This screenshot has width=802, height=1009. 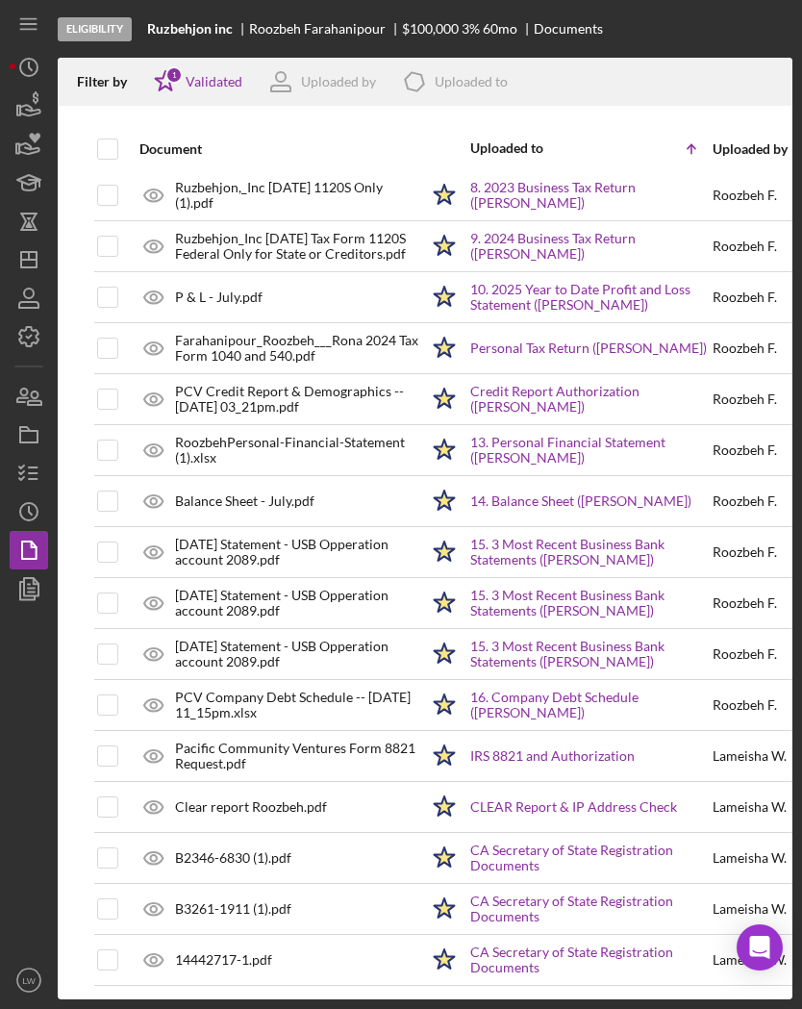 What do you see at coordinates (244, 501) in the screenshot?
I see `div: Balance Sheet - July.pdf` at bounding box center [244, 501].